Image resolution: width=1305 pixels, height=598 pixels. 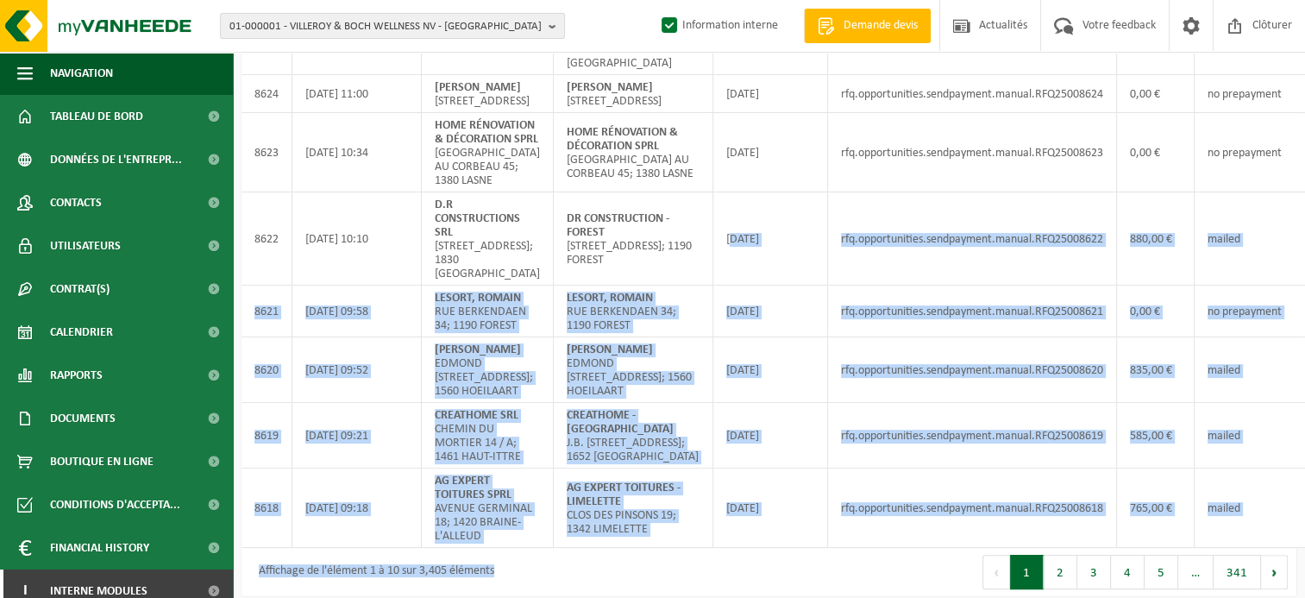 I want to click on td: 8623, so click(x=266, y=153).